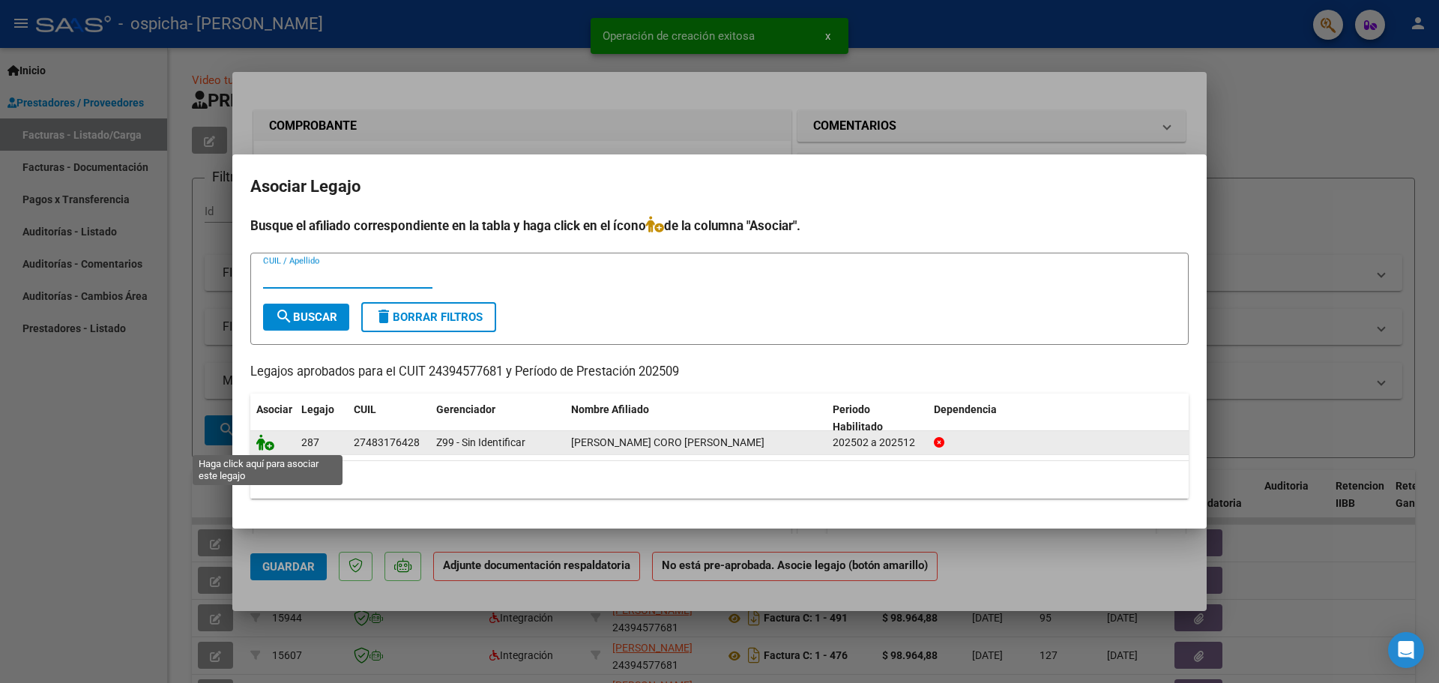  Describe the element at coordinates (966, 409) in the screenshot. I see `span: Dependencia` at that location.